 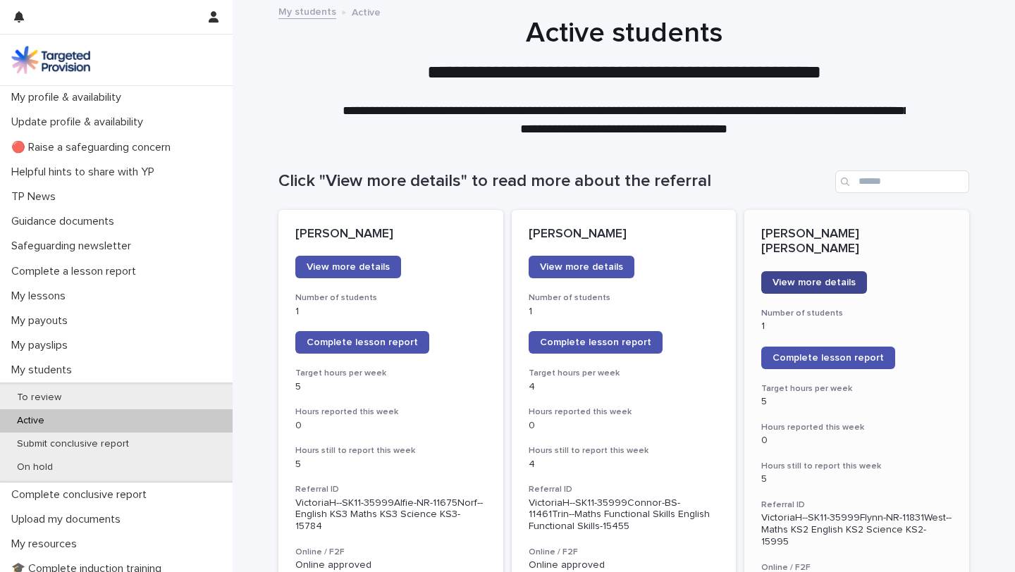 I want to click on p: Update profile & availability, so click(x=80, y=122).